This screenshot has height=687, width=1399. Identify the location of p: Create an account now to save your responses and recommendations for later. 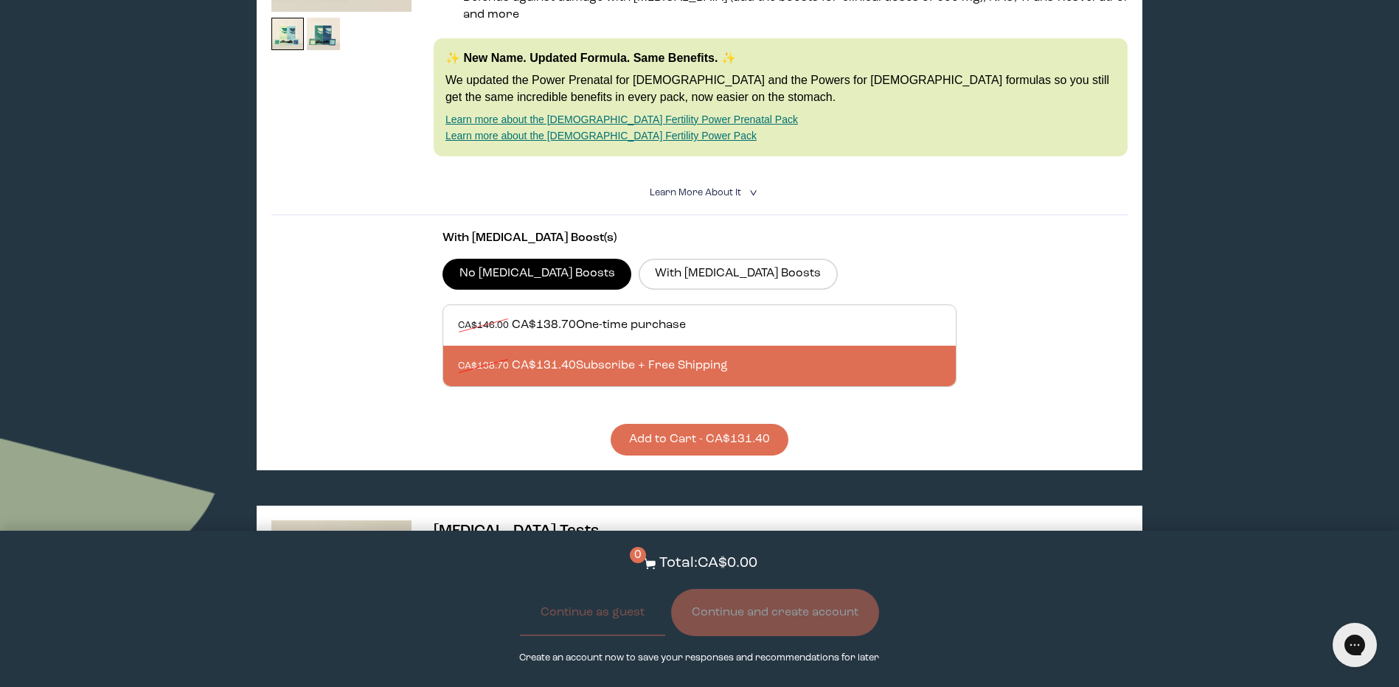
(699, 658).